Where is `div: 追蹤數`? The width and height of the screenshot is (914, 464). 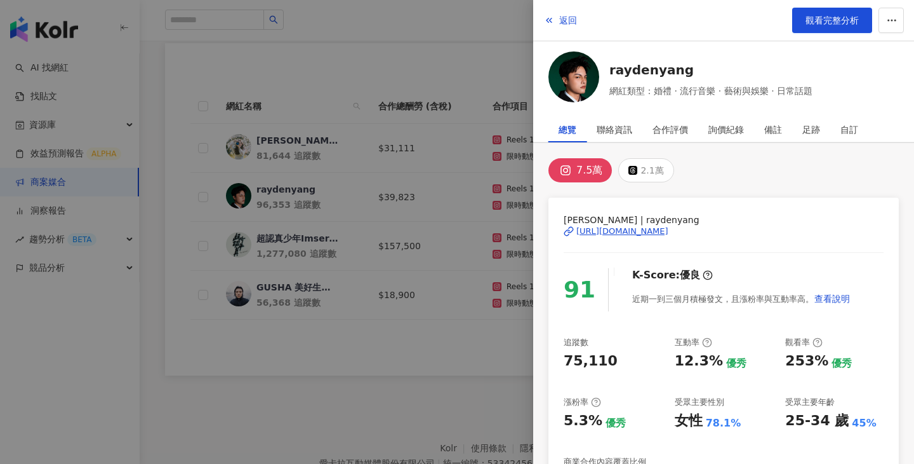
div: 追蹤數 is located at coordinates (576, 342).